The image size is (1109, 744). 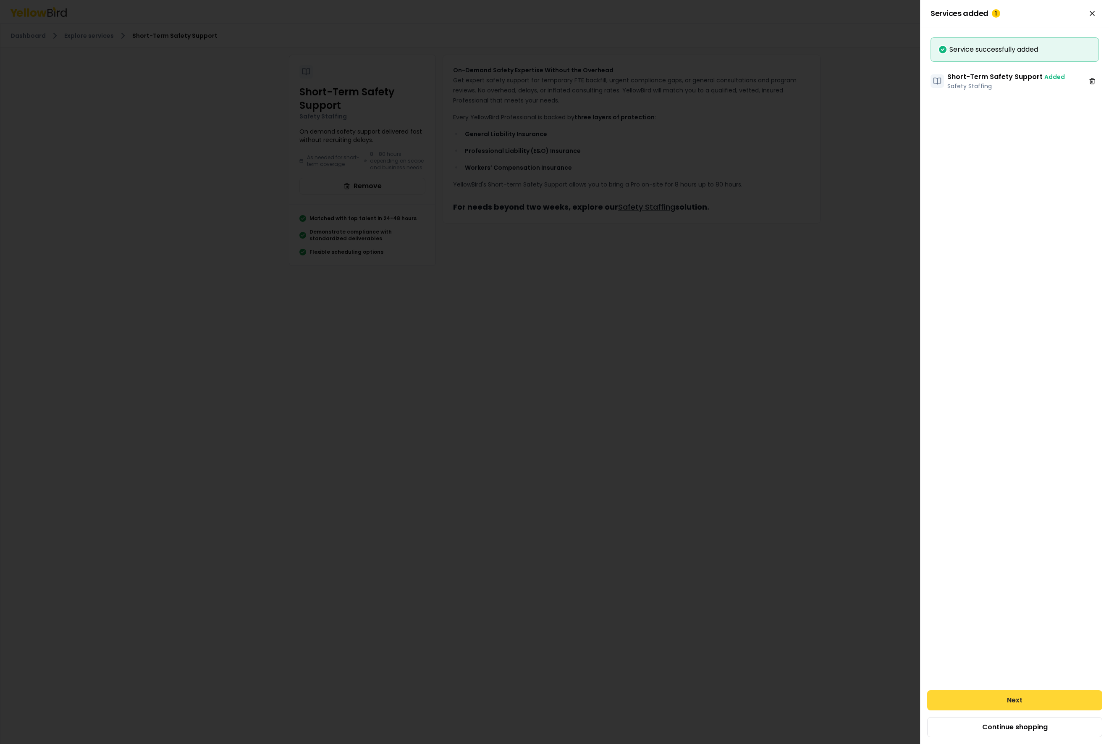 What do you see at coordinates (1093, 13) in the screenshot?
I see `button: Close` at bounding box center [1093, 13].